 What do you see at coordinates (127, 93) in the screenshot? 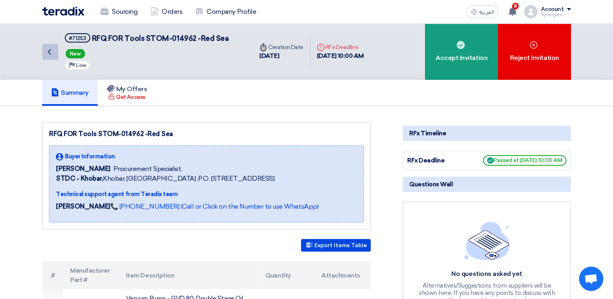
I see `a: My Offers Get Access` at bounding box center [127, 93].